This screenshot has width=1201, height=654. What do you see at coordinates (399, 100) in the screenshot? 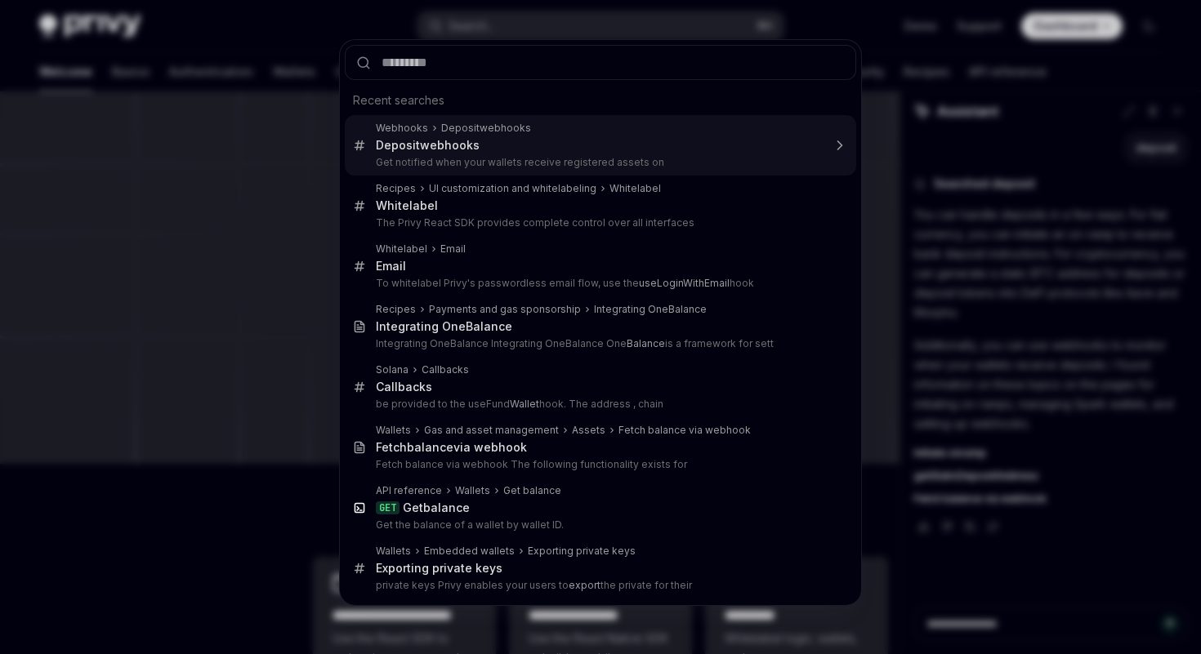
I see `span: Recent searches` at bounding box center [399, 100].